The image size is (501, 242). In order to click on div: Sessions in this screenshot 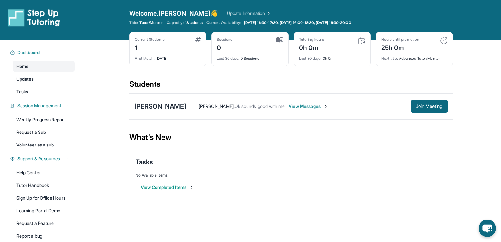, I will do `click(225, 40)`.